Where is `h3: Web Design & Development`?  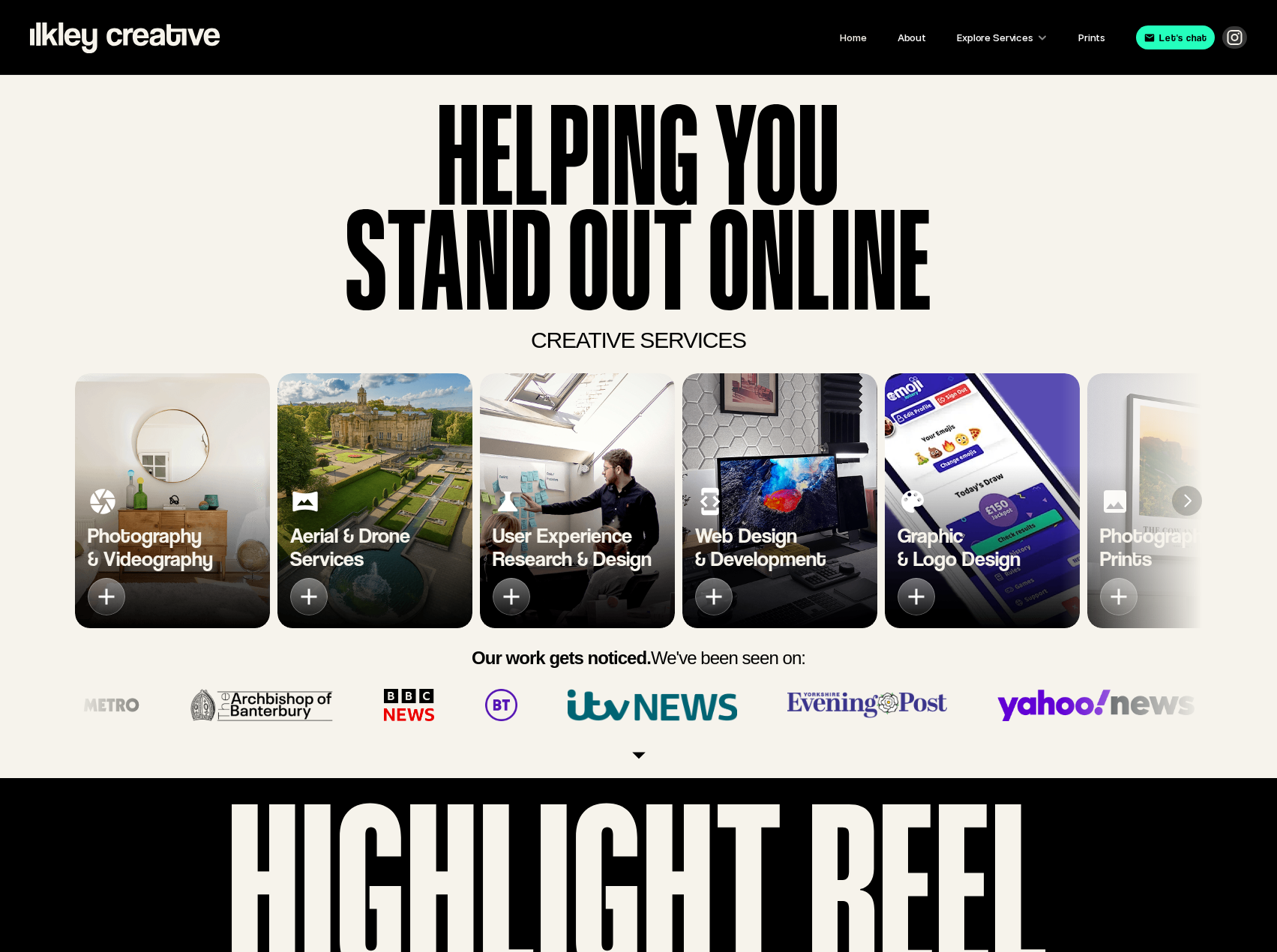 h3: Web Design & Development is located at coordinates (760, 548).